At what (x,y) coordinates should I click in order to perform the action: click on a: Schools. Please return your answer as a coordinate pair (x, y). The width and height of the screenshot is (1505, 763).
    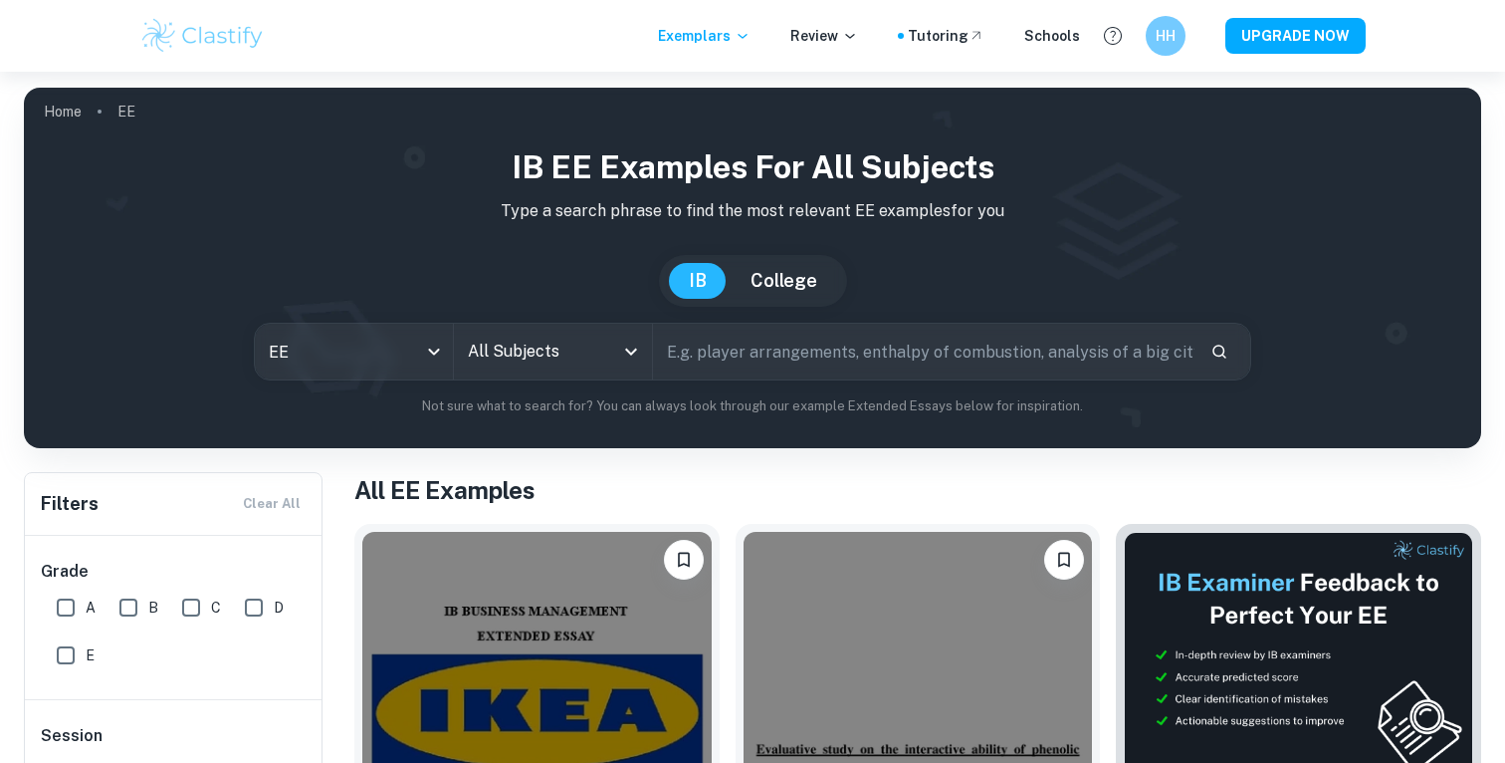
    Looking at the image, I should click on (1052, 36).